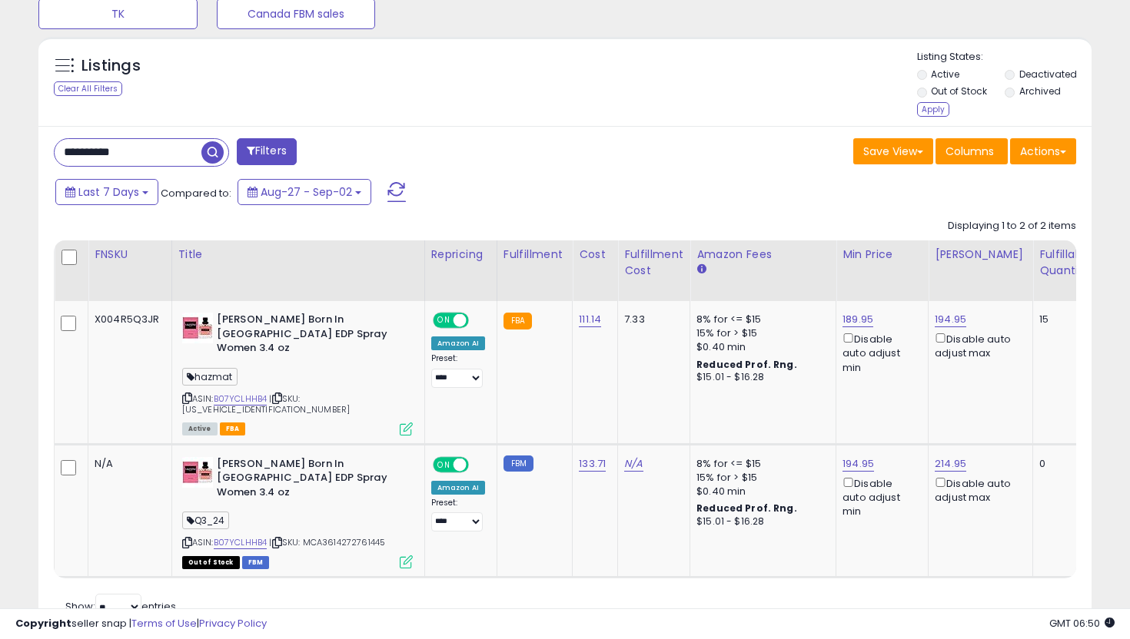 The image size is (1130, 639). I want to click on span: hazmat, so click(210, 377).